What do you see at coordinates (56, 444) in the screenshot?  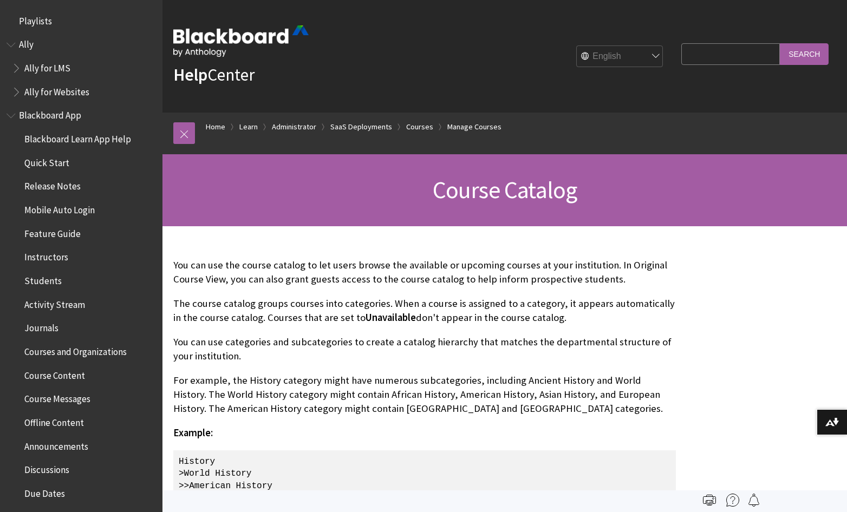 I see `span: Announcements` at bounding box center [56, 444].